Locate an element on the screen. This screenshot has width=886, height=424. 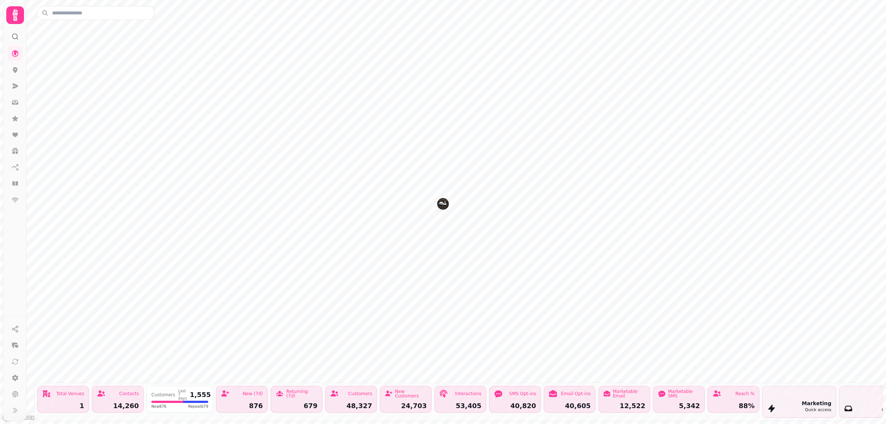
div: Marketable SMS is located at coordinates (684, 393).